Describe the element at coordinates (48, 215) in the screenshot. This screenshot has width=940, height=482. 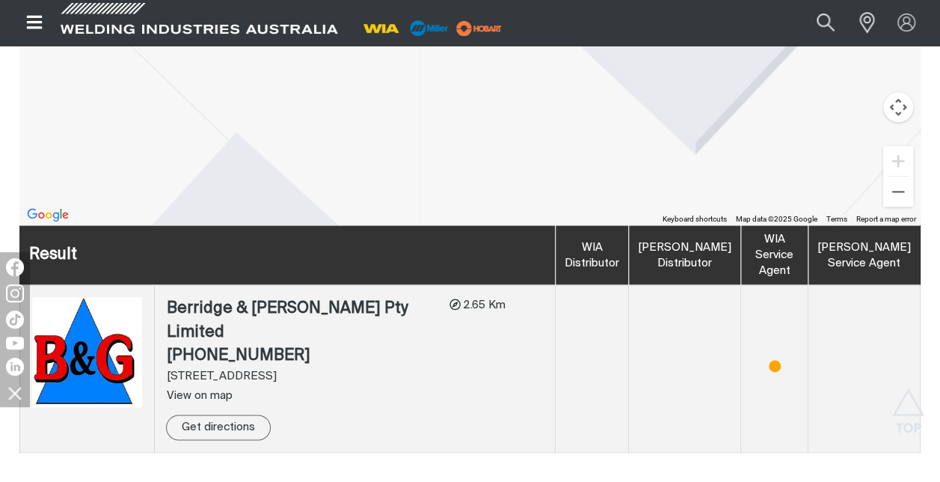
I see `img: Google` at that location.